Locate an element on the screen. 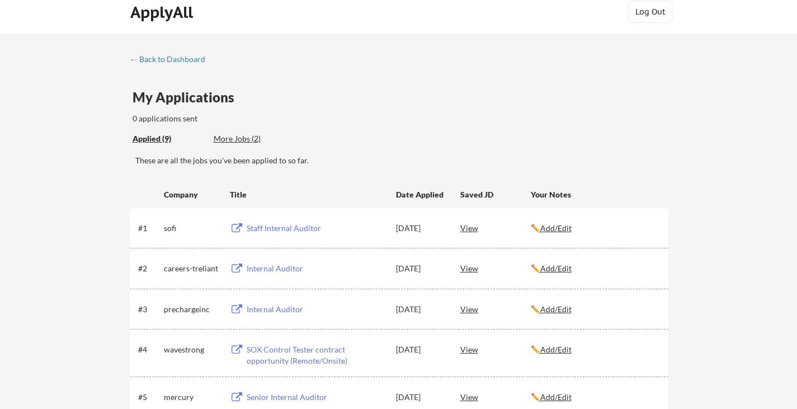 Image resolution: width=797 pixels, height=409 pixels. div: 0 applications sent is located at coordinates (240, 119).